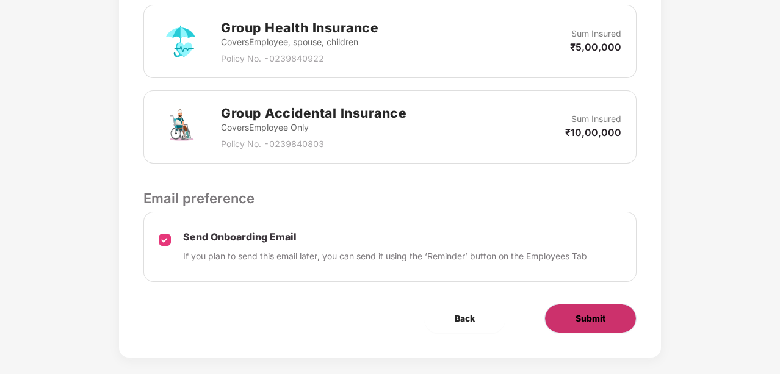 This screenshot has width=780, height=374. I want to click on button: Back, so click(464, 318).